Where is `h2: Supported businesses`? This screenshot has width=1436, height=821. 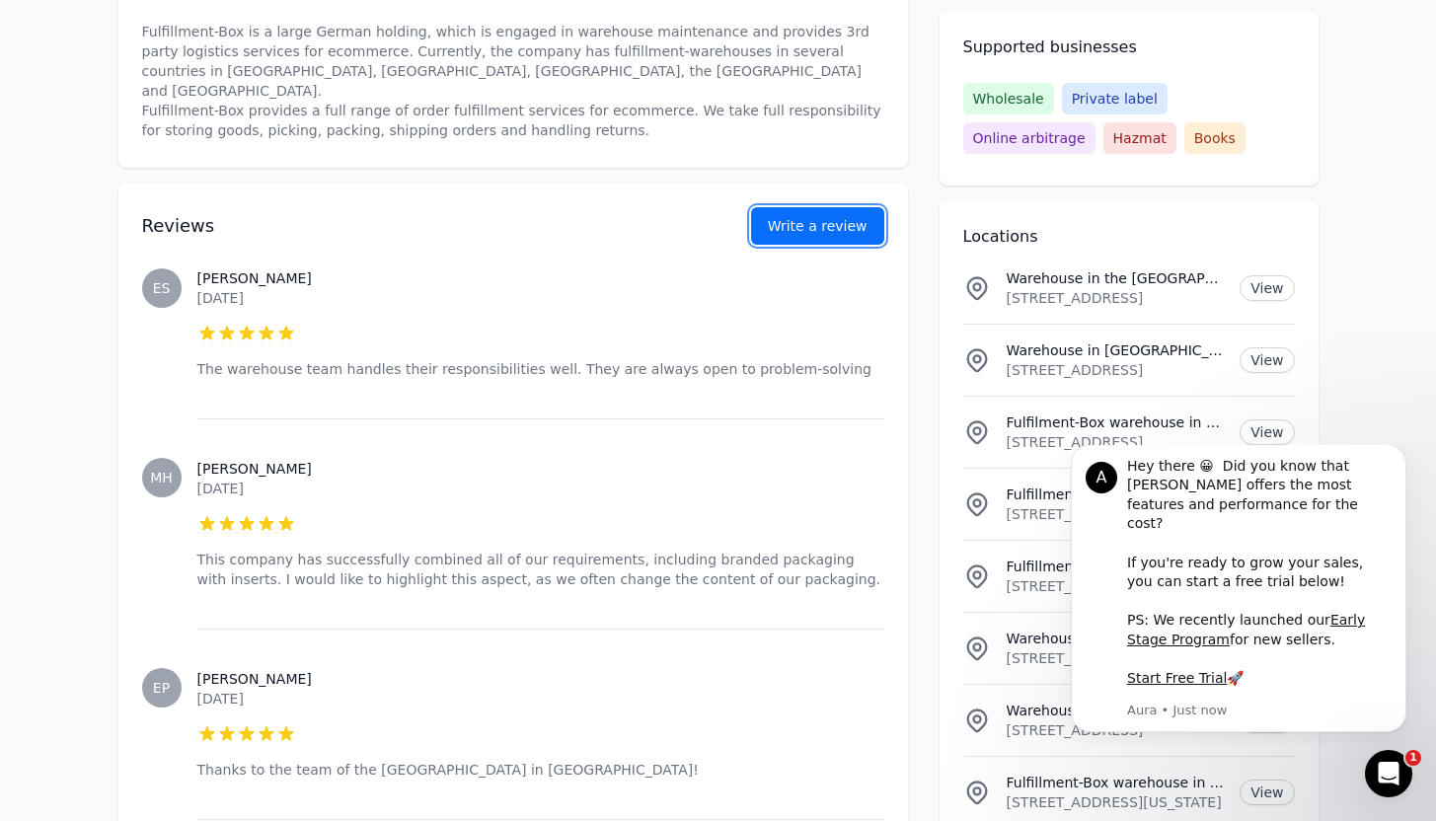
h2: Supported businesses is located at coordinates (1129, 47).